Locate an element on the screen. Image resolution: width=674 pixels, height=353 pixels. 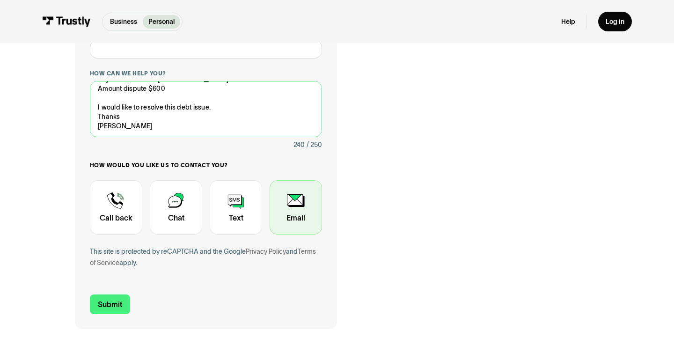
img: Trustly Logo is located at coordinates (66, 22).